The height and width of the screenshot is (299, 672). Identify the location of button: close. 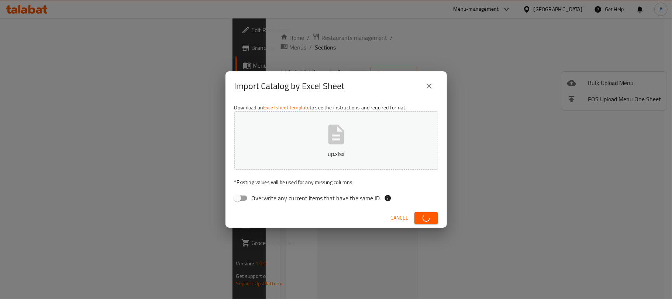
(429, 86).